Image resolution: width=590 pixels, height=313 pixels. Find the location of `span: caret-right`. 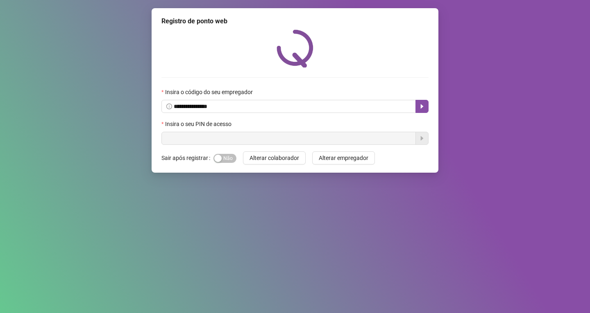

span: caret-right is located at coordinates (422, 106).